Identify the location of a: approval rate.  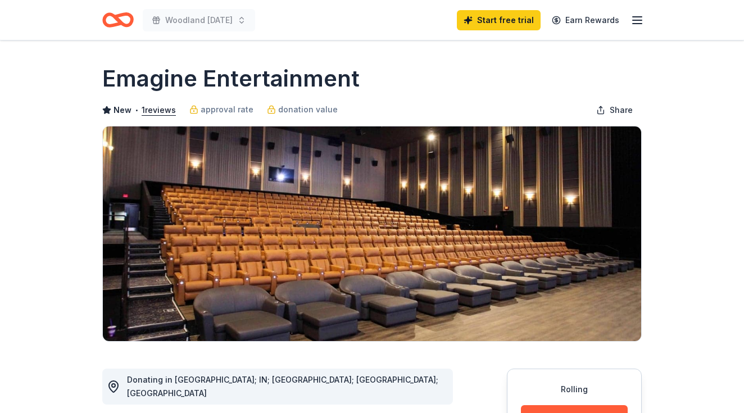
(221, 110).